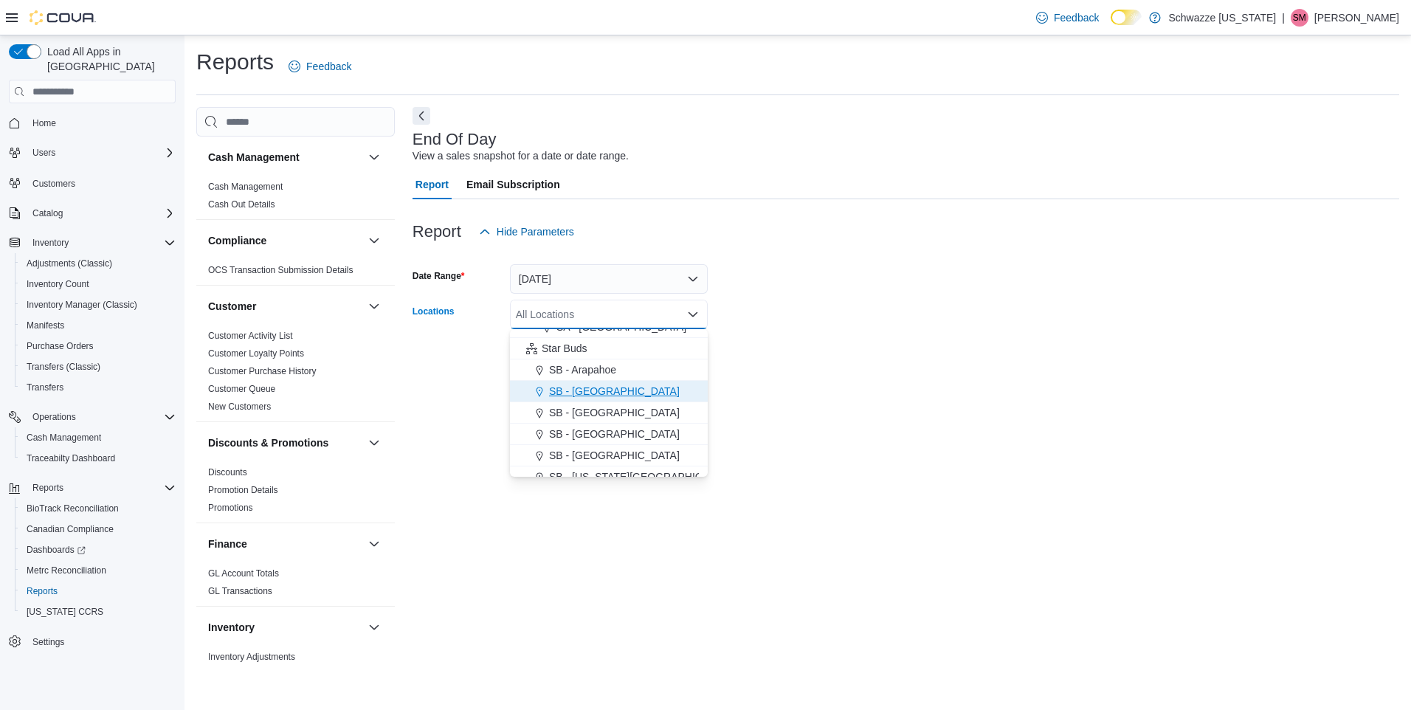 The image size is (1411, 710). I want to click on span: SB - Arapahoe, so click(582, 370).